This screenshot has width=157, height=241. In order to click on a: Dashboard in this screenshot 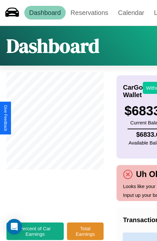, I will do `click(45, 13)`.